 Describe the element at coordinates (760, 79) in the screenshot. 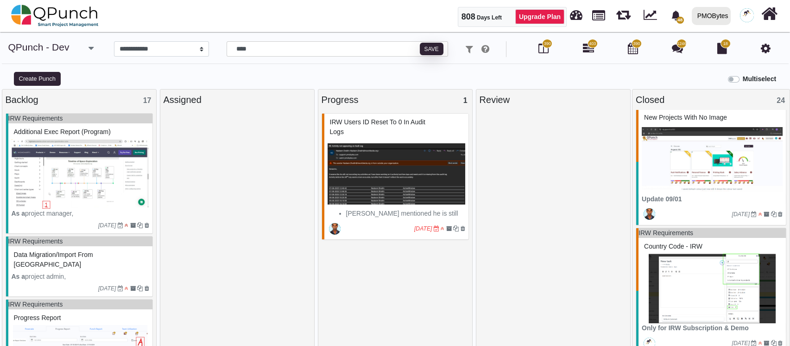

I see `b: Multiselect` at that location.